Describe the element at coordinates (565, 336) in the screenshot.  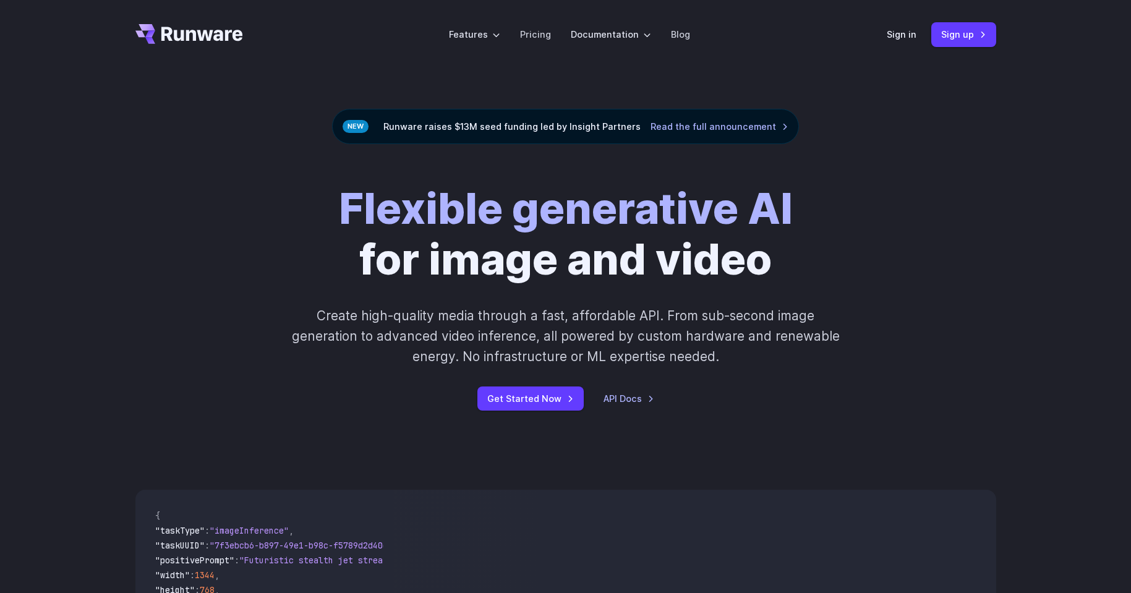
I see `p: Create high-quality media through a fast, affordable API. From sub-second image generation to adv...` at that location.